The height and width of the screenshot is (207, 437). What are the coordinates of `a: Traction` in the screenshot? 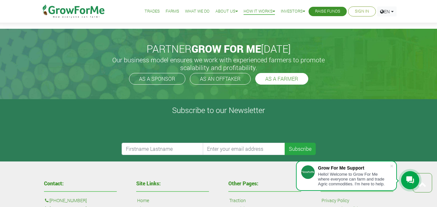 It's located at (238, 201).